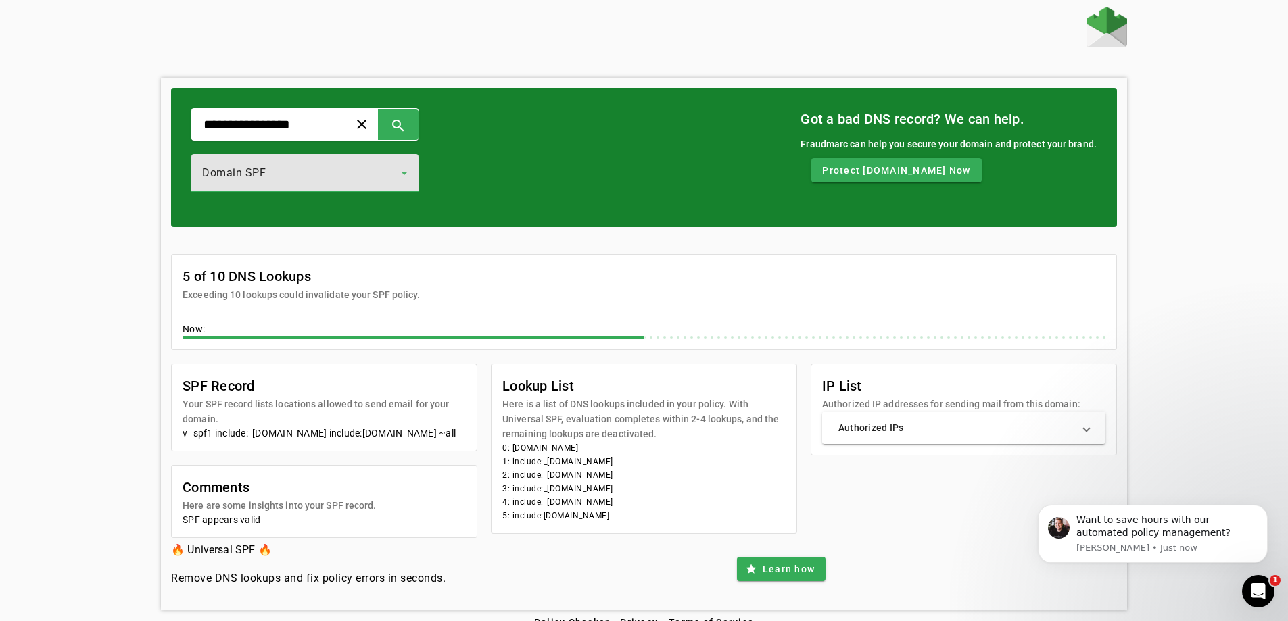  What do you see at coordinates (279, 487) in the screenshot?
I see `mat-card-title: Comments` at bounding box center [279, 487].